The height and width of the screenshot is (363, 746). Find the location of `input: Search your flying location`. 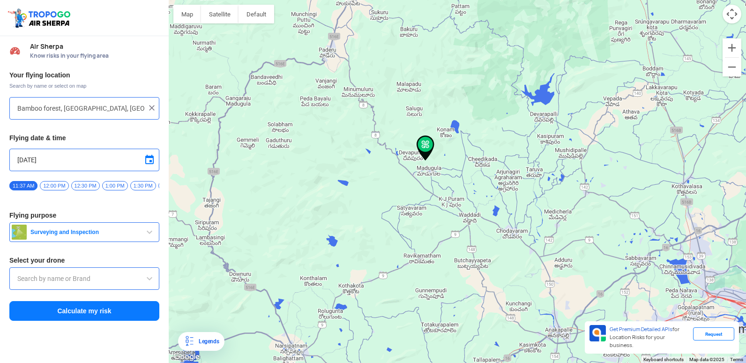

input: Search your flying location is located at coordinates (81, 108).